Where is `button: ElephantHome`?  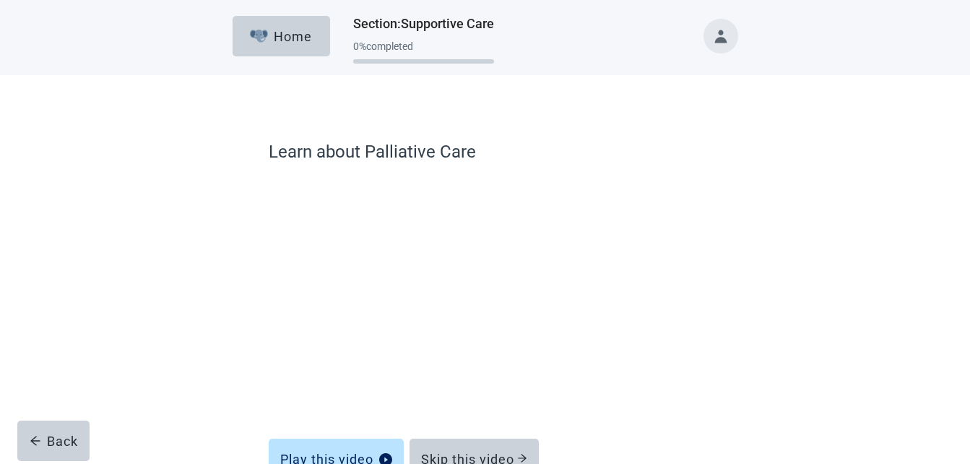
button: ElephantHome is located at coordinates (281, 36).